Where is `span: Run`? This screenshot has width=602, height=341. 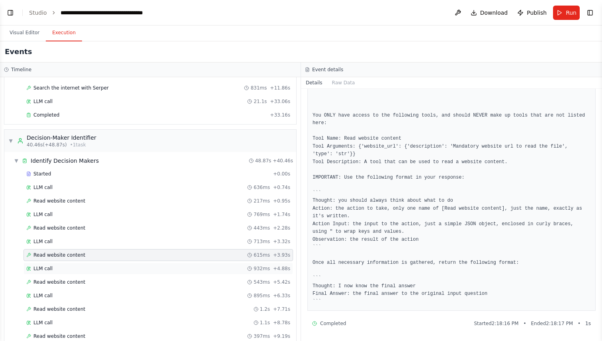 span: Run is located at coordinates (570, 13).